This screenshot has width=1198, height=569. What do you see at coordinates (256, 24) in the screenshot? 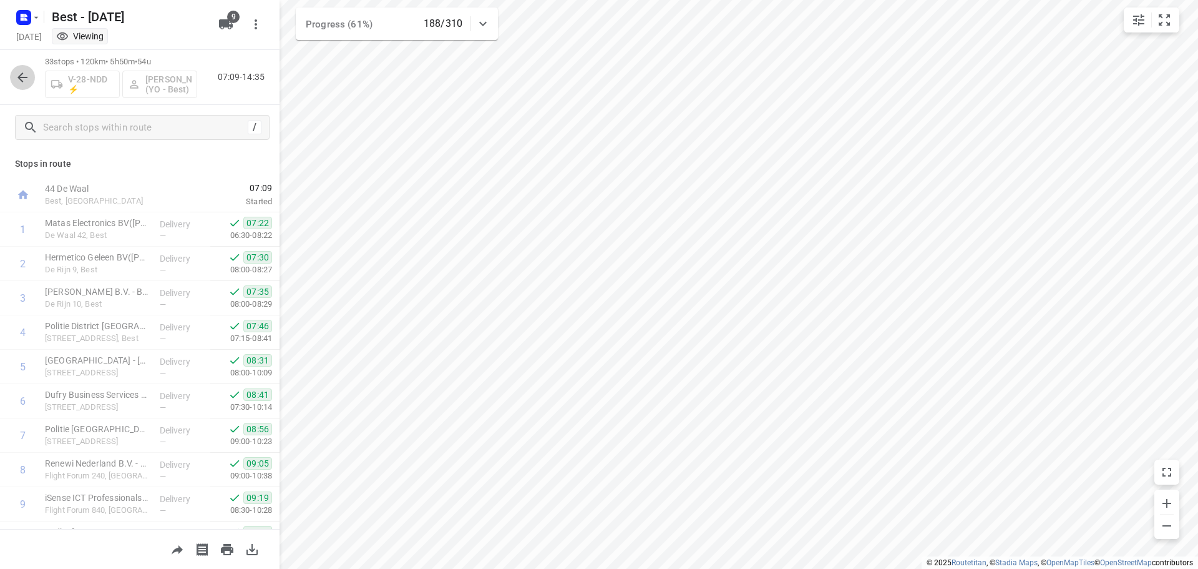
I see `button: More` at bounding box center [256, 24].